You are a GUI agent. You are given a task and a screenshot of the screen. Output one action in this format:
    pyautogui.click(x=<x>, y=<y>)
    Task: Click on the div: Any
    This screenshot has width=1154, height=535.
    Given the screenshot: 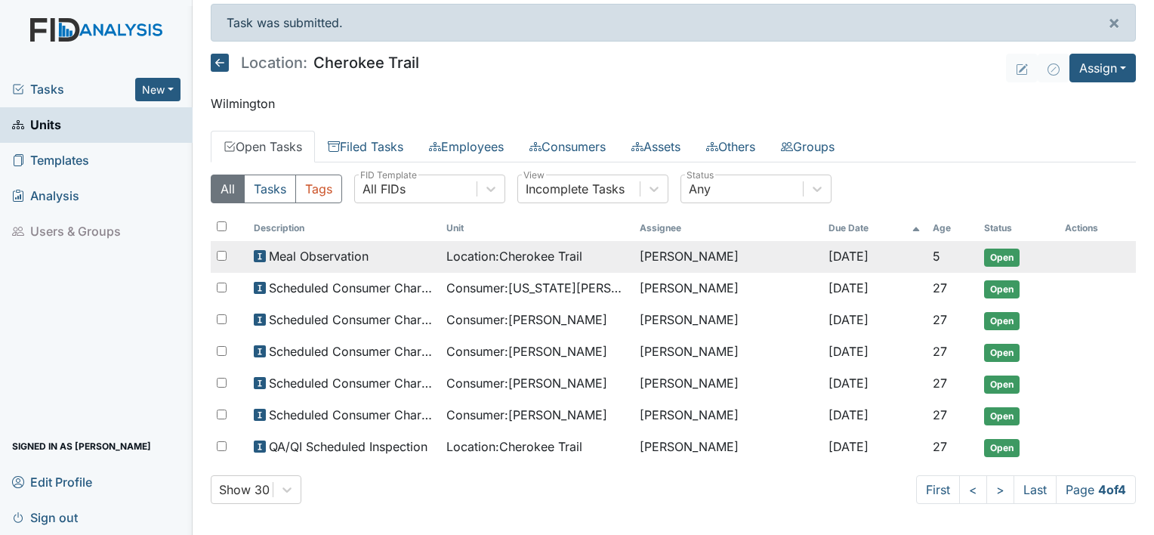 What is the action you would take?
    pyautogui.click(x=699, y=189)
    